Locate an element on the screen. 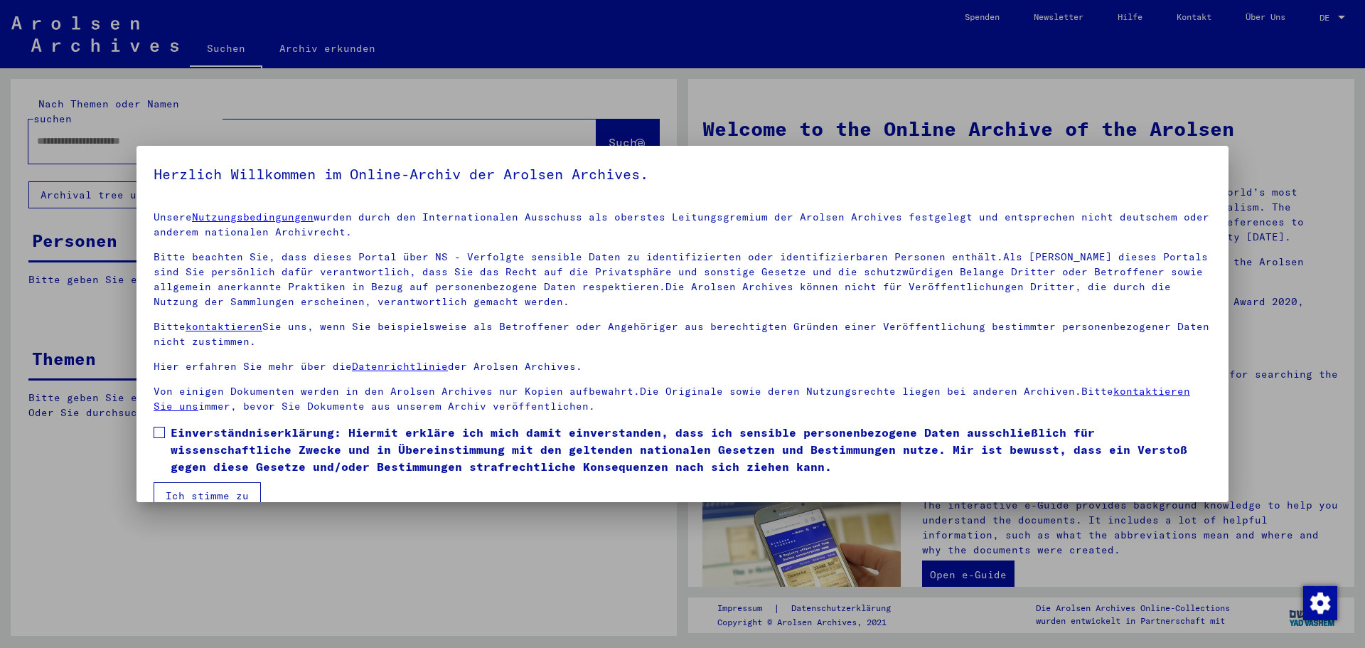  span: Einverständniserklärung: Hiermit erkläre ich mich damit einverstanden, dass ich sensible personen... is located at coordinates (691, 449).